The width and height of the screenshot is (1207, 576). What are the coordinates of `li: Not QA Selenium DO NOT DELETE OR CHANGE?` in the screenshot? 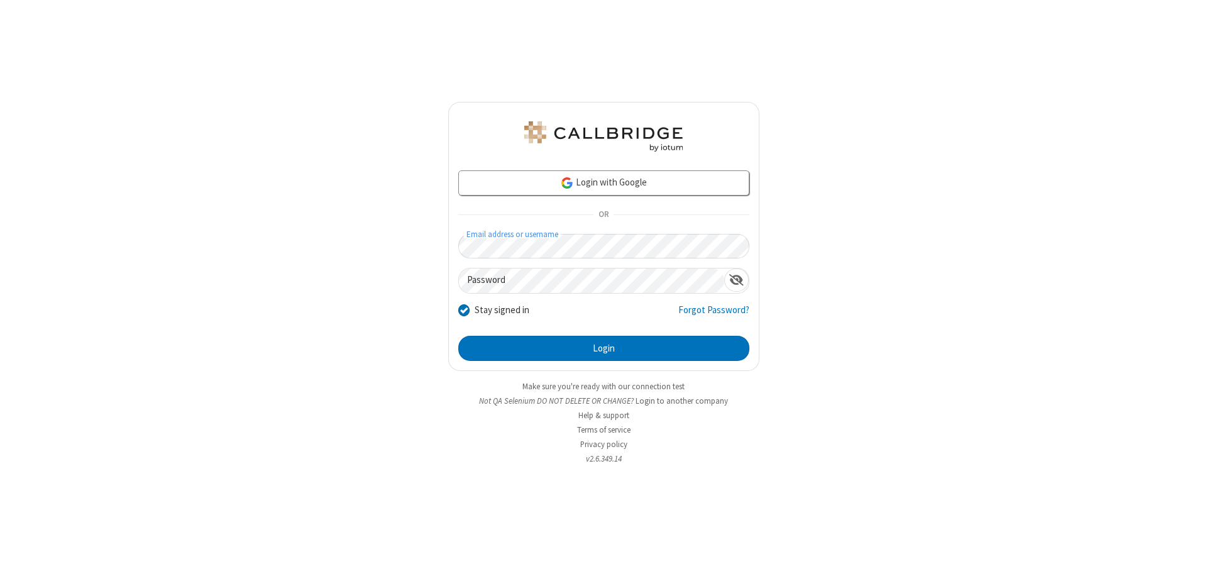 It's located at (603, 400).